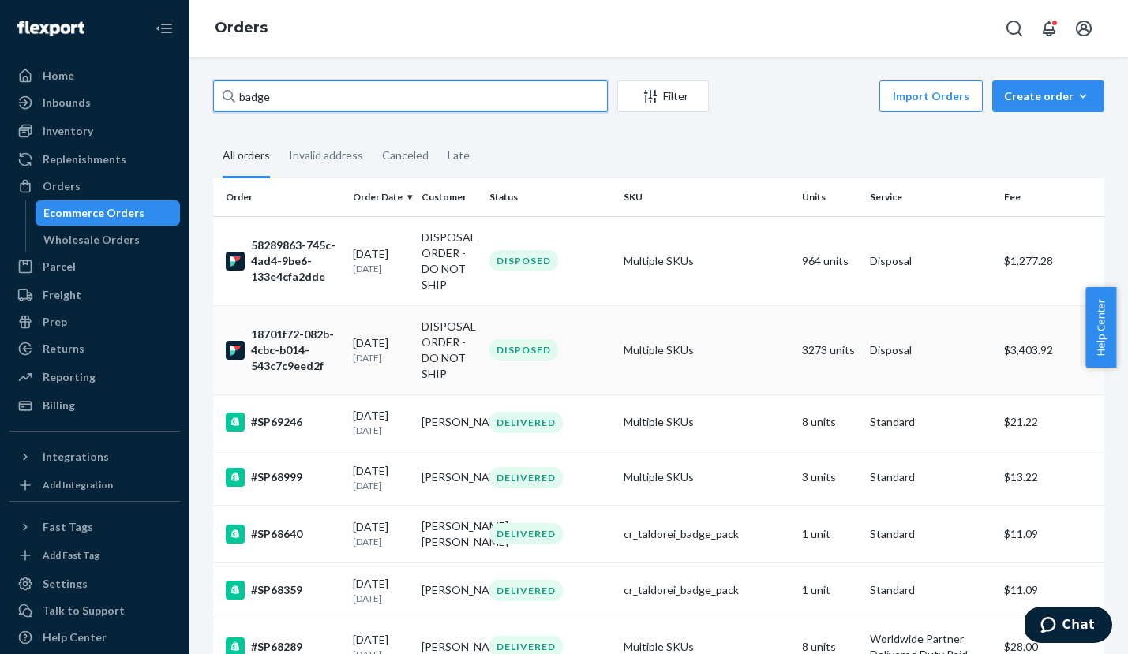 The image size is (1128, 654). What do you see at coordinates (1050, 350) in the screenshot?
I see `td: $3,403.92` at bounding box center [1050, 350].